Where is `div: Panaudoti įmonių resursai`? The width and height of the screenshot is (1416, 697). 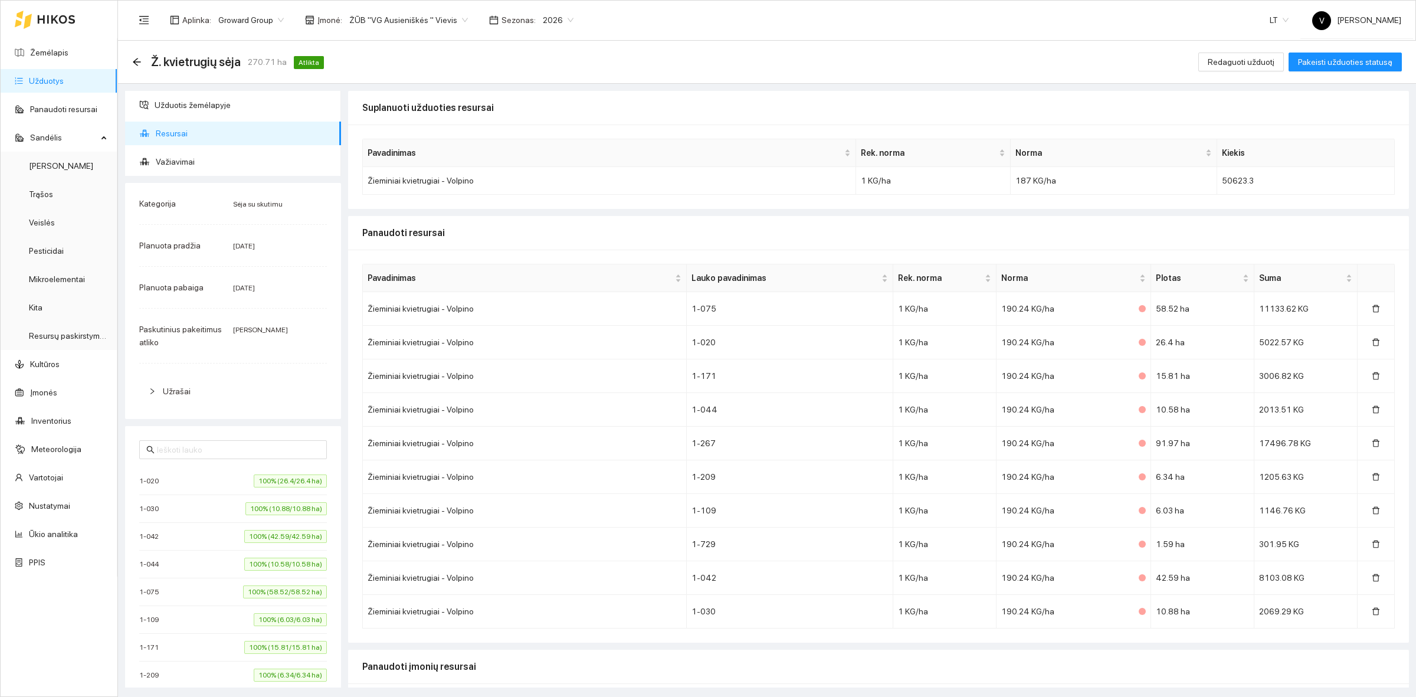 div: Panaudoti įmonių resursai is located at coordinates (879, 666).